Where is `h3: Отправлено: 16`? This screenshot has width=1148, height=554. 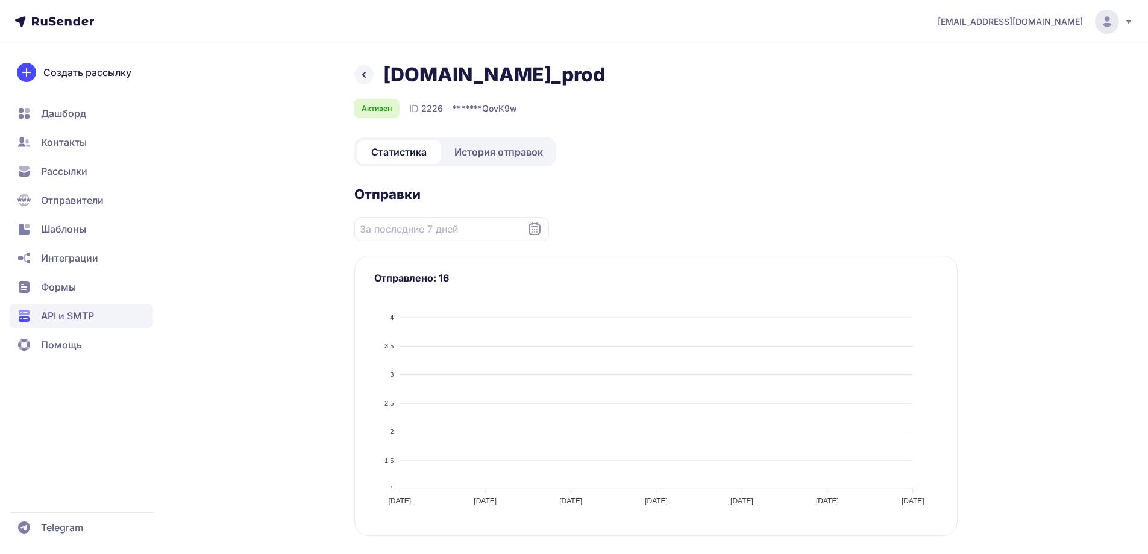 h3: Отправлено: 16 is located at coordinates (656, 278).